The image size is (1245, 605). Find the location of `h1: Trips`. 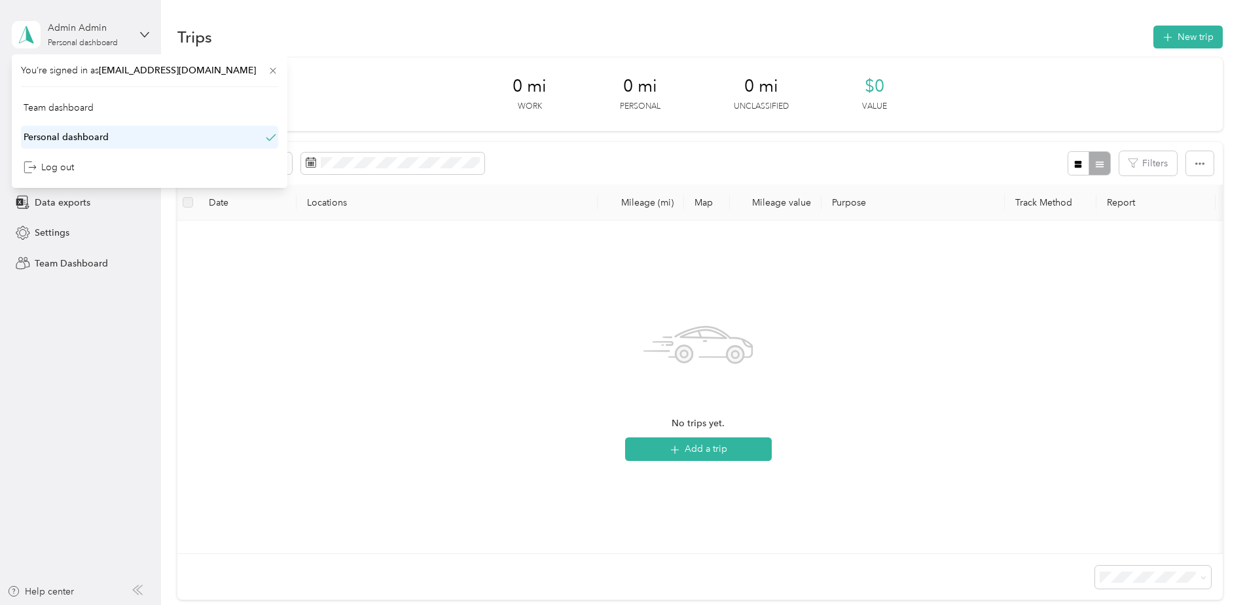

h1: Trips is located at coordinates (194, 37).